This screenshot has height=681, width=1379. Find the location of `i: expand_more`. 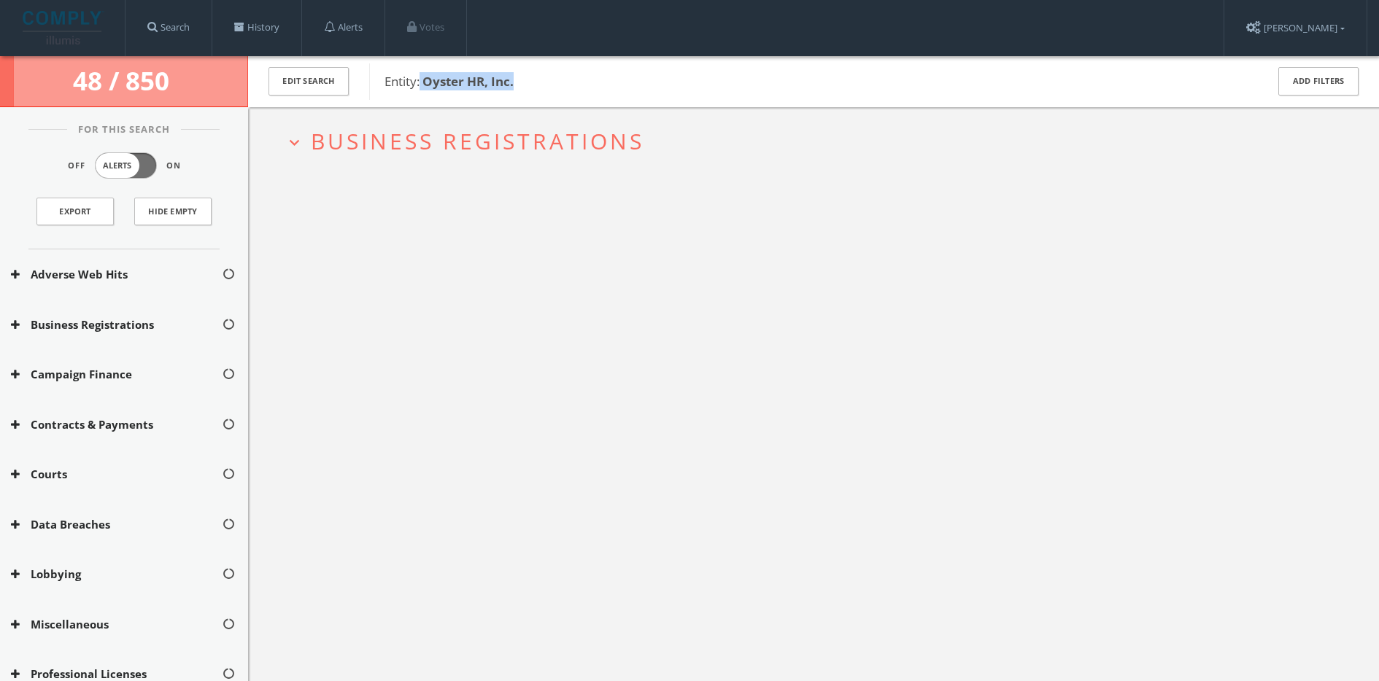

i: expand_more is located at coordinates (294, 142).